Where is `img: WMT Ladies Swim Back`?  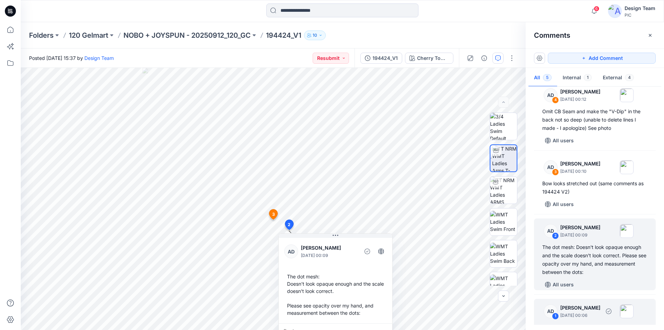 img: WMT Ladies Swim Back is located at coordinates (504, 253).